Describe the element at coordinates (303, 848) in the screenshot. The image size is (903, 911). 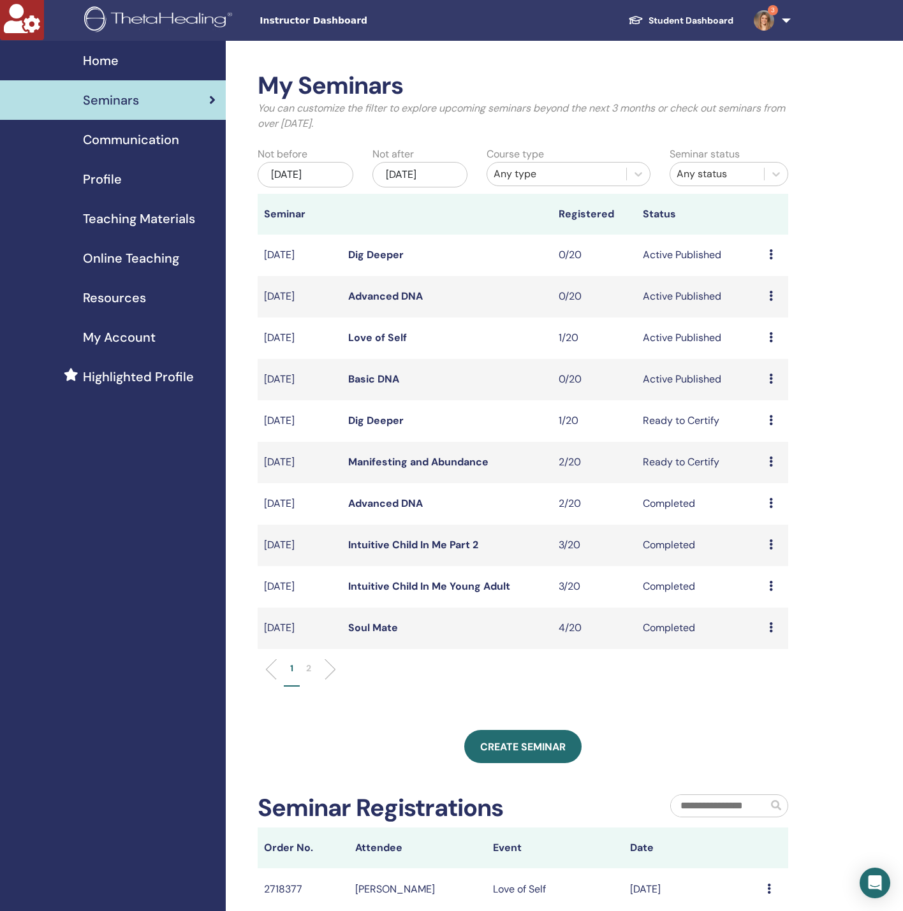
I see `th: Order No.` at that location.